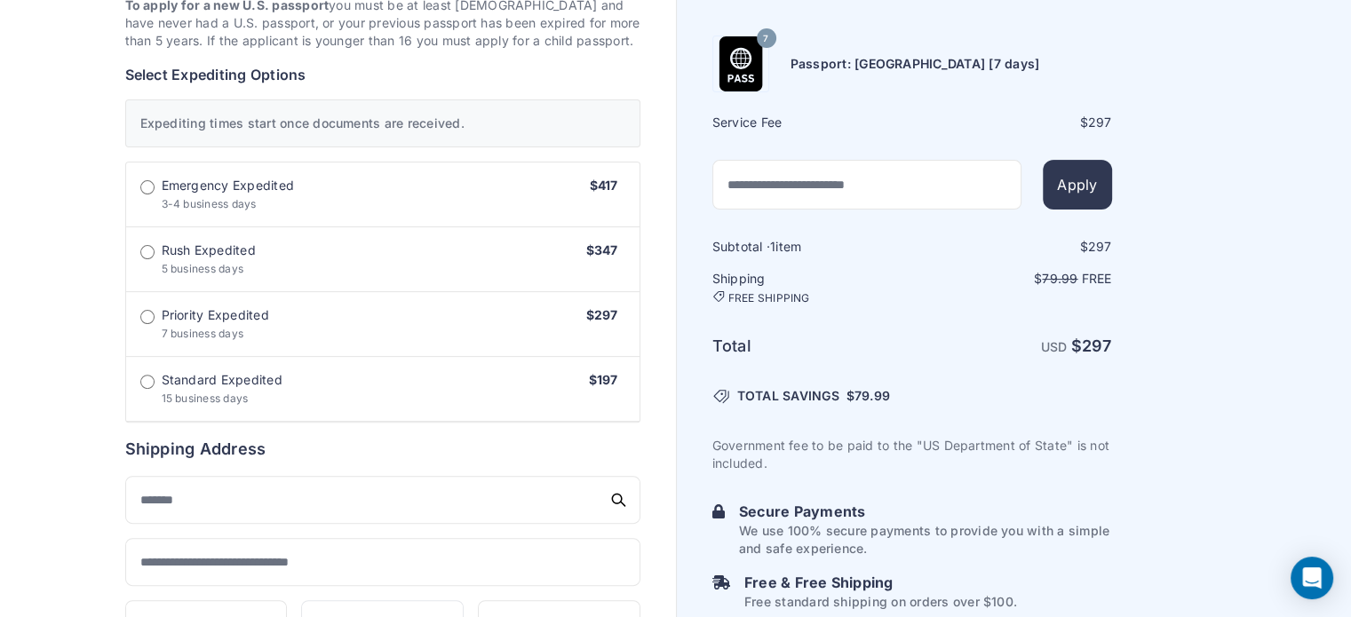  I want to click on span: Standard Expedited, so click(222, 380).